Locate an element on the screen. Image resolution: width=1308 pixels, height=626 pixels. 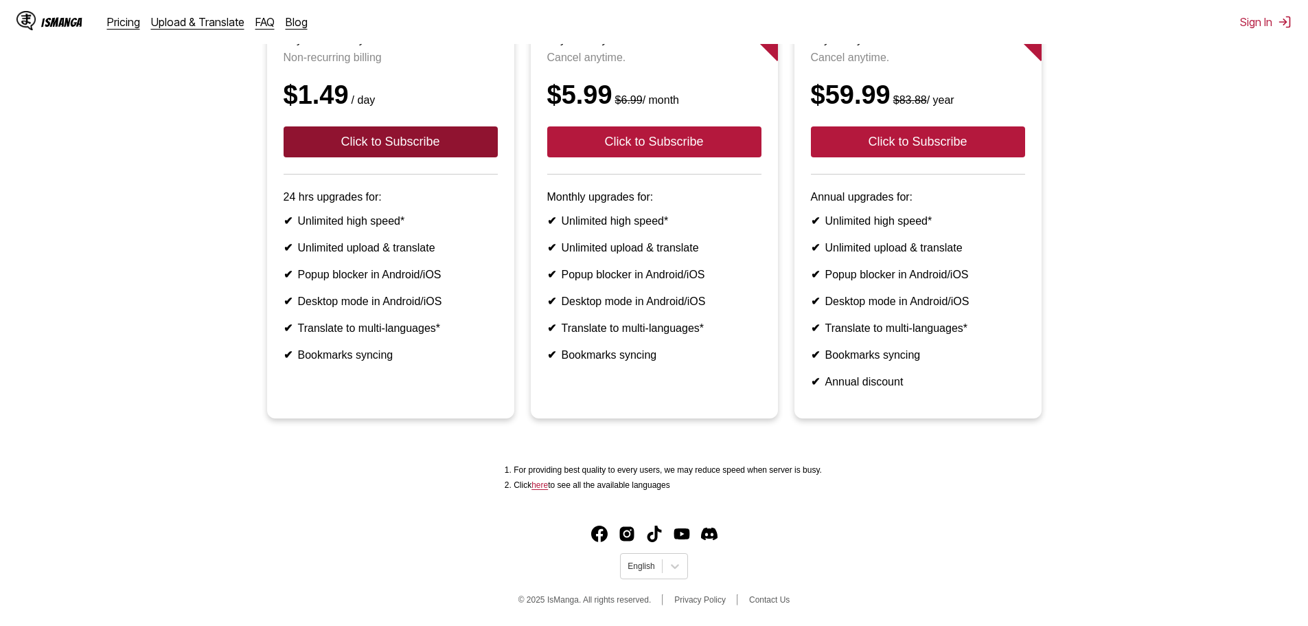
img: IsManga TikTok is located at coordinates (654, 534).